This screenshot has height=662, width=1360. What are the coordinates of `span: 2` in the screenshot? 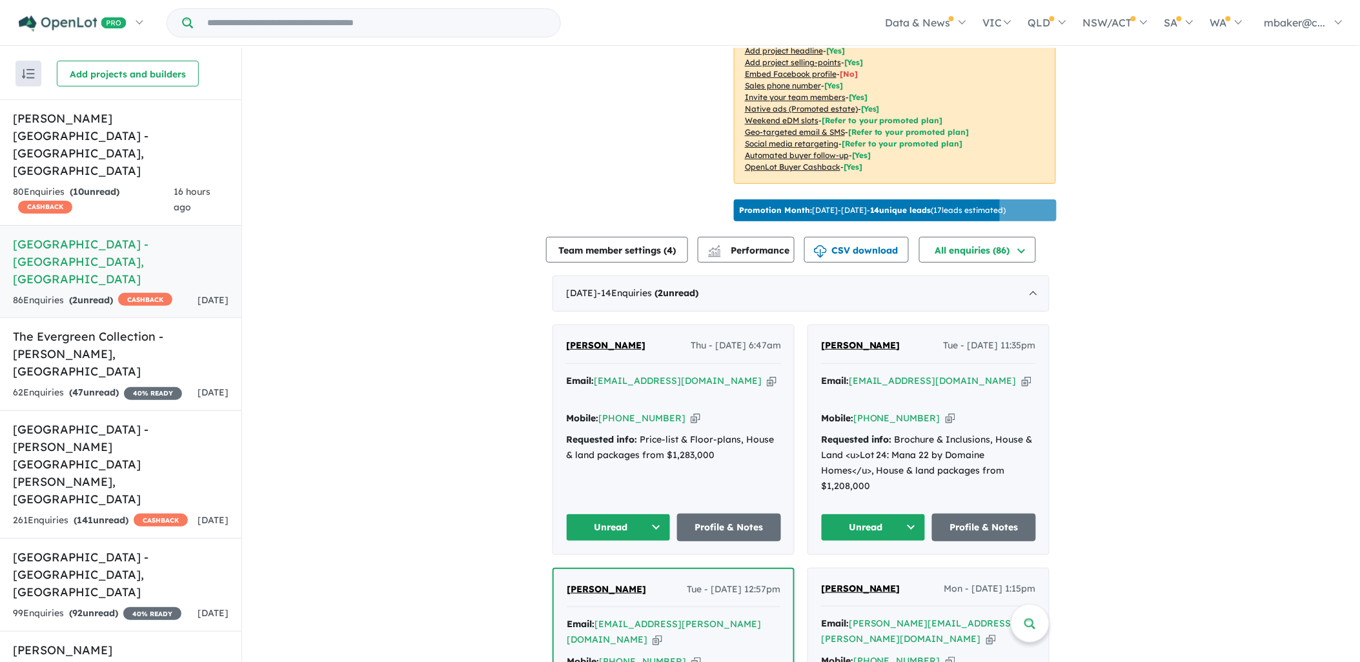 It's located at (75, 300).